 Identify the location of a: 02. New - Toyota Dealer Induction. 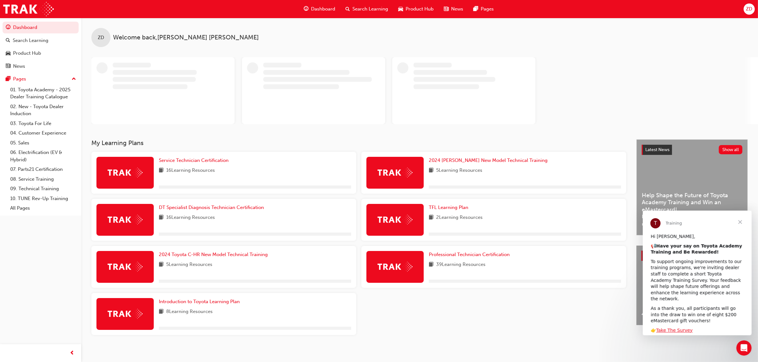
(43, 110).